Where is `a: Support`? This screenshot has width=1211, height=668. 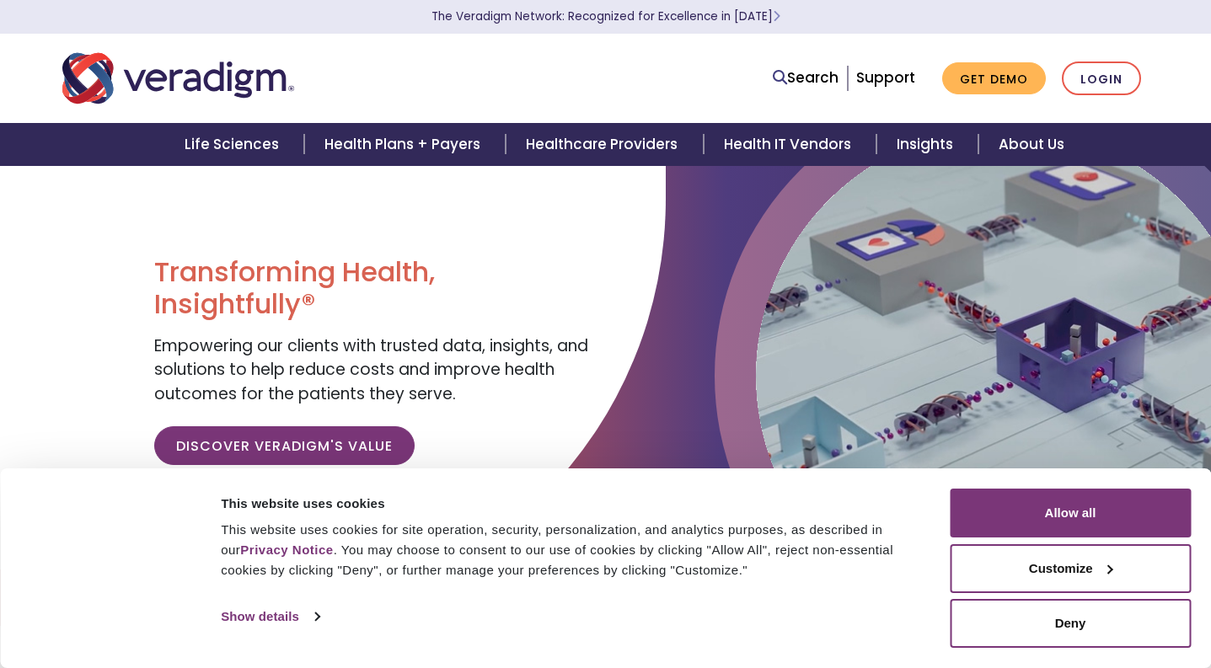 a: Support is located at coordinates (885, 78).